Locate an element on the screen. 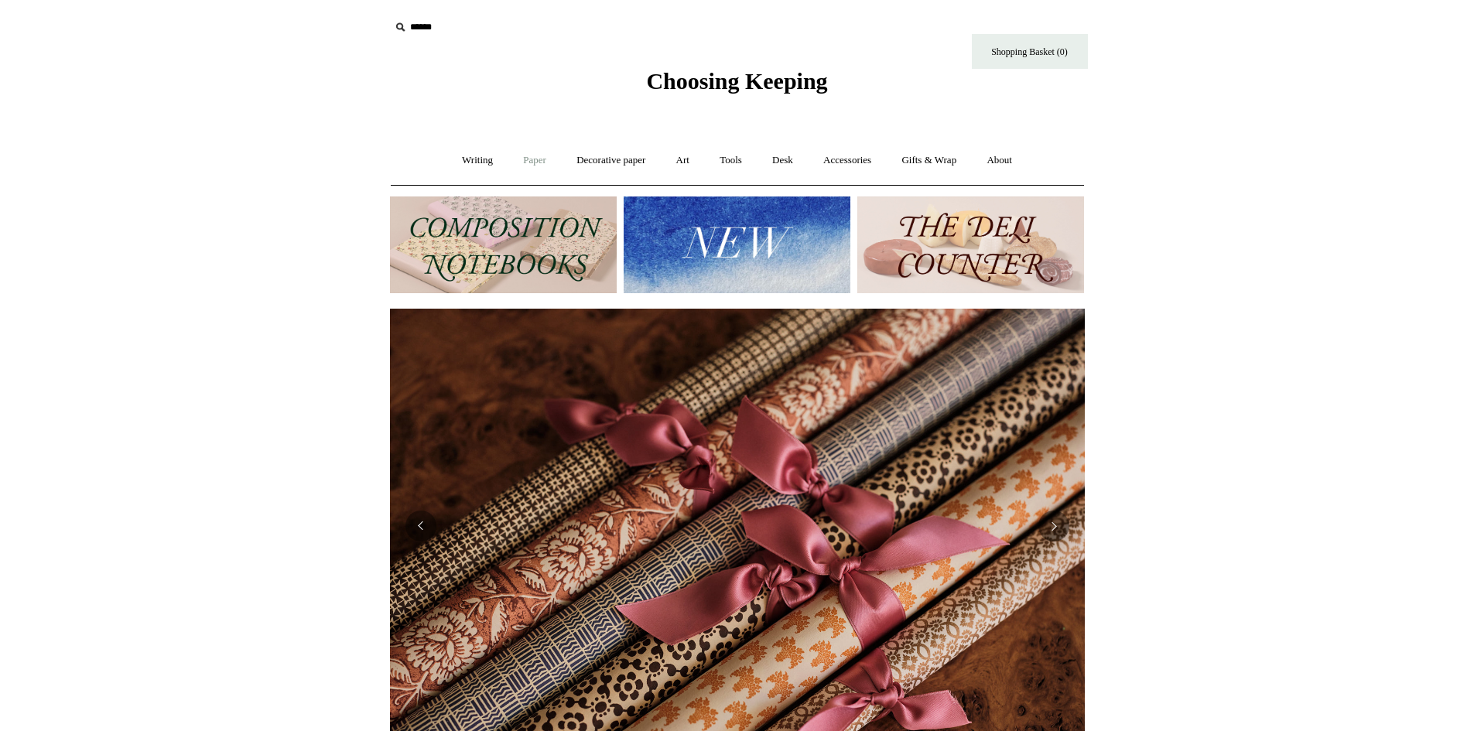 This screenshot has width=1474, height=731. a: About is located at coordinates (999, 160).